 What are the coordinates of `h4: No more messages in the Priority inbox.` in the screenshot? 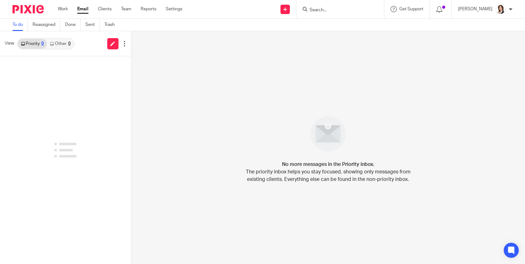 It's located at (328, 165).